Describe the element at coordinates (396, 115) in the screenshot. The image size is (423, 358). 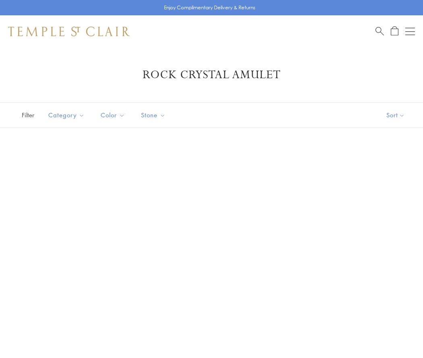
I see `button: Show sort by` at that location.